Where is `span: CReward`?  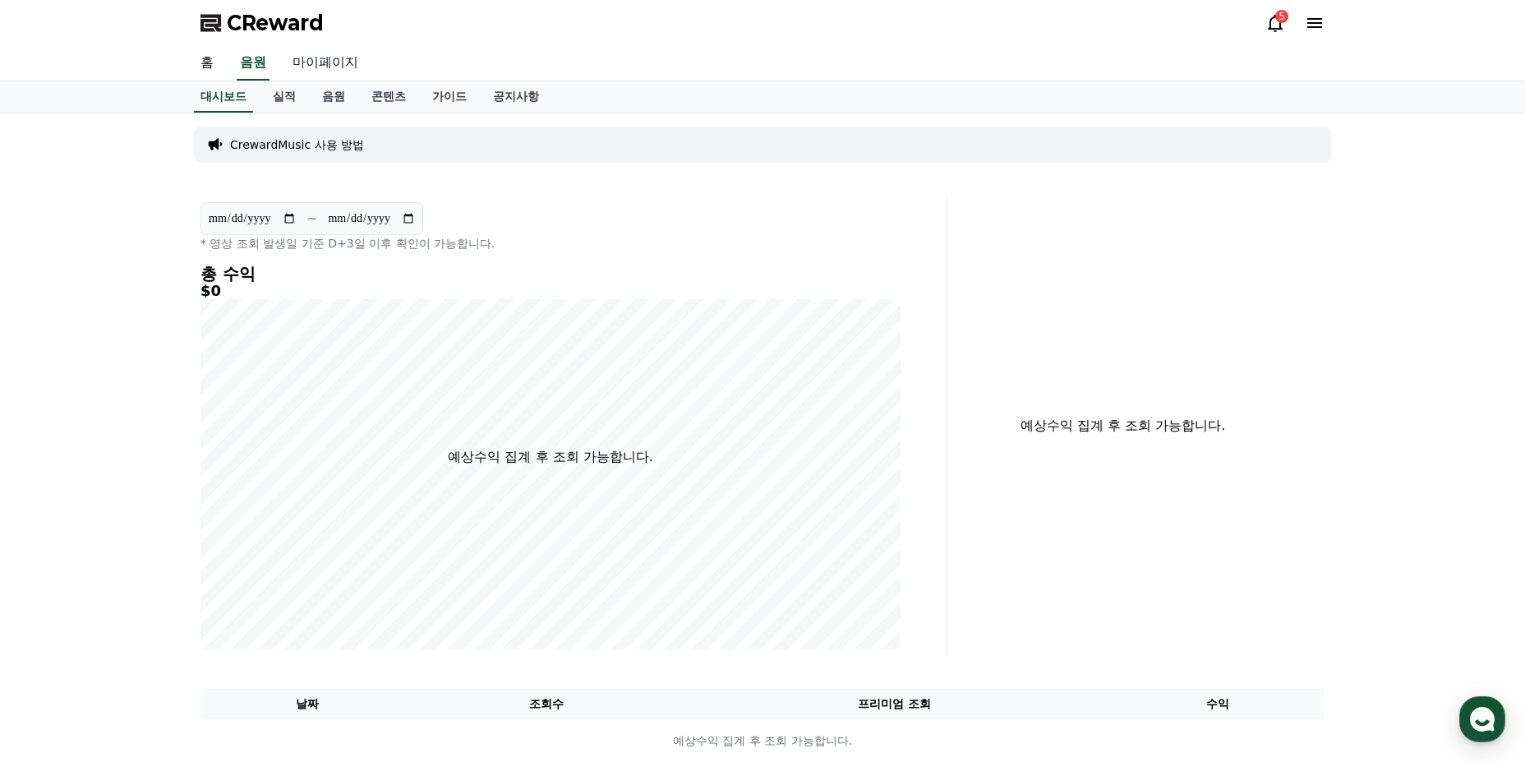 span: CReward is located at coordinates (275, 23).